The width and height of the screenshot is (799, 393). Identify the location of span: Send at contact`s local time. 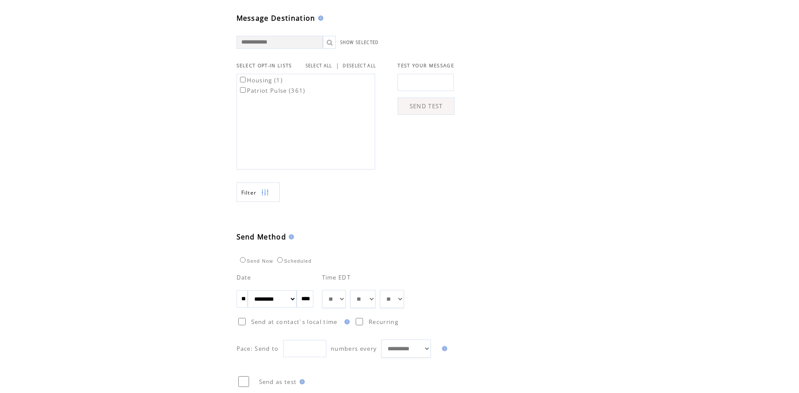
(294, 322).